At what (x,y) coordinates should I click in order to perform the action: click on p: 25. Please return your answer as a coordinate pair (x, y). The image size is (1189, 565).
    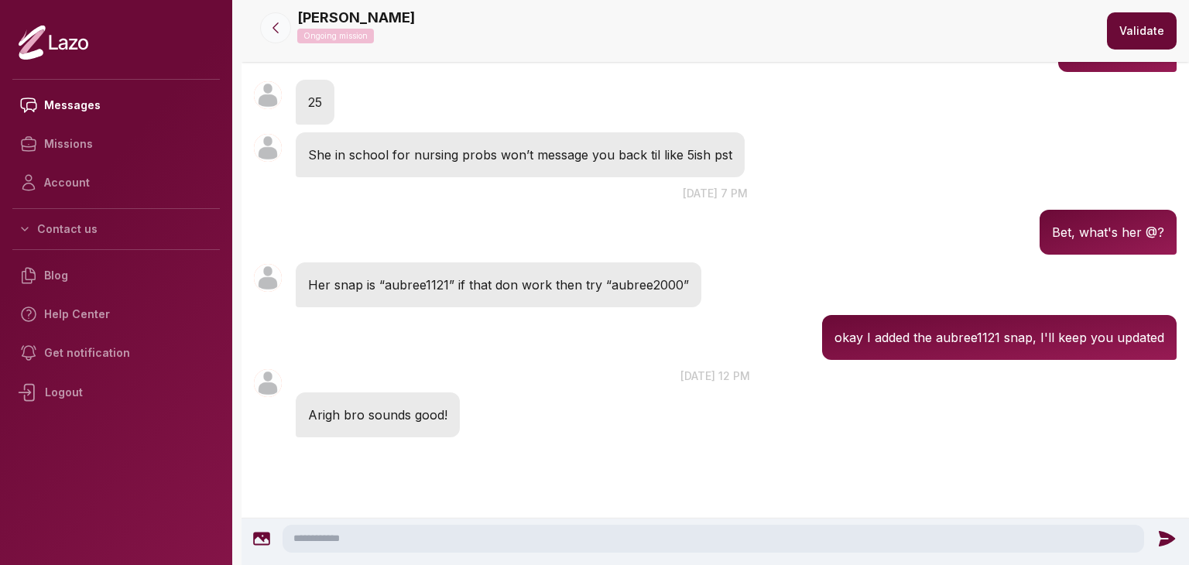
    Looking at the image, I should click on (315, 102).